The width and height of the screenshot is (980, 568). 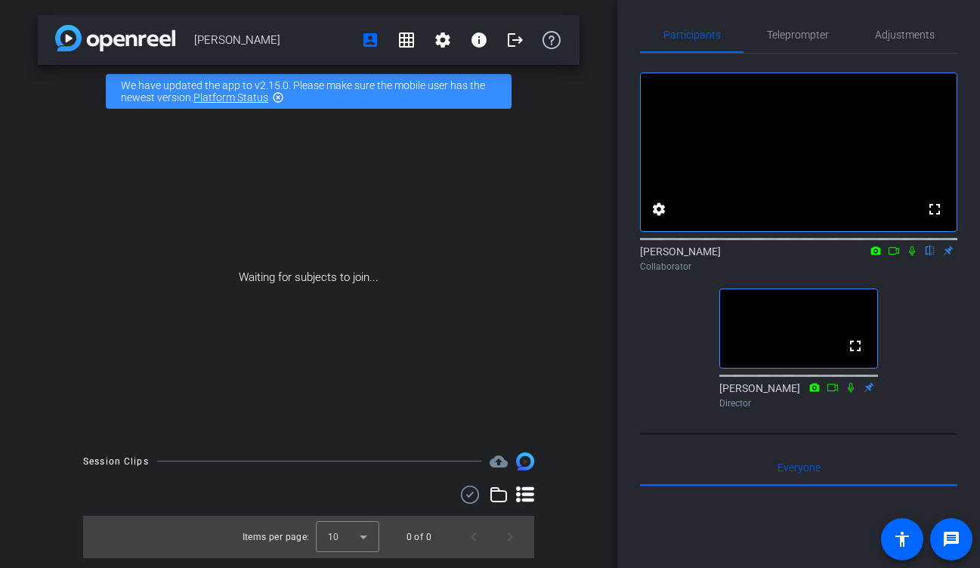 I want to click on img: Session clips, so click(x=525, y=461).